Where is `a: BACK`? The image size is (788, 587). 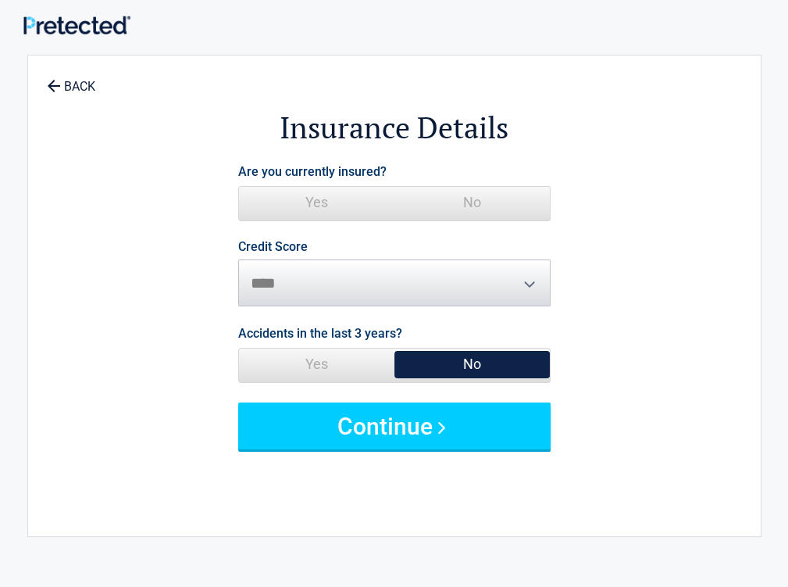
a: BACK is located at coordinates (71, 79).